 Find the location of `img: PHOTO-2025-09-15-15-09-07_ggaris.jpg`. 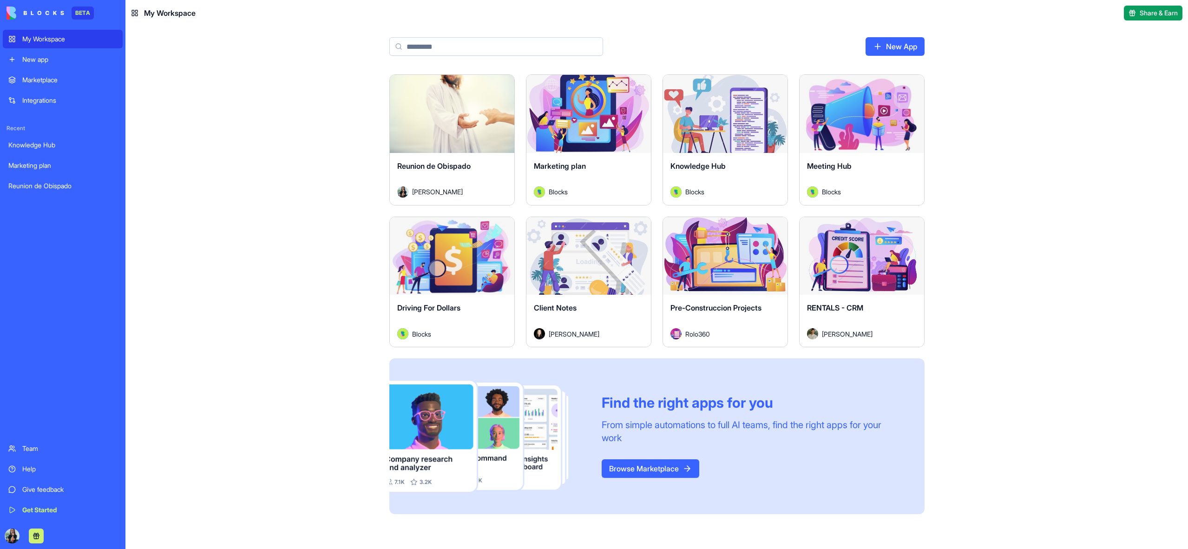

img: PHOTO-2025-09-15-15-09-07_ggaris.jpg is located at coordinates (12, 536).